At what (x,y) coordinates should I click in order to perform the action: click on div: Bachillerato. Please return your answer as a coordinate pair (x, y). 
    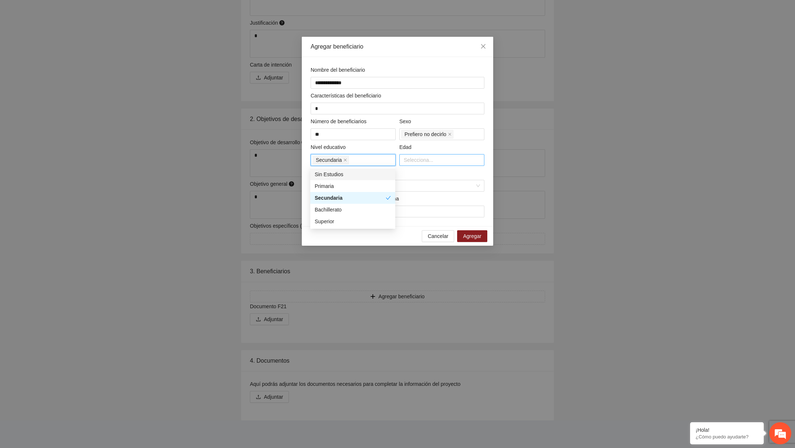
    Looking at the image, I should click on (353, 210).